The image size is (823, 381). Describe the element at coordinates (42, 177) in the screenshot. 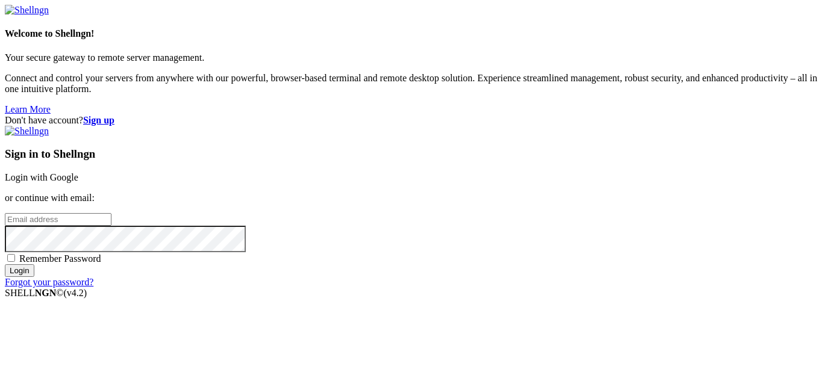

I see `a: Login with Google` at that location.